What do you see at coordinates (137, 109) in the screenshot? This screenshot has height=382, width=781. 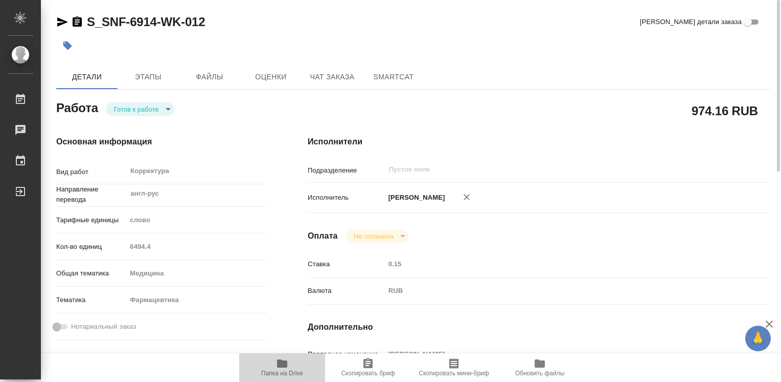 I see `button: Готов к работе` at bounding box center [137, 109].